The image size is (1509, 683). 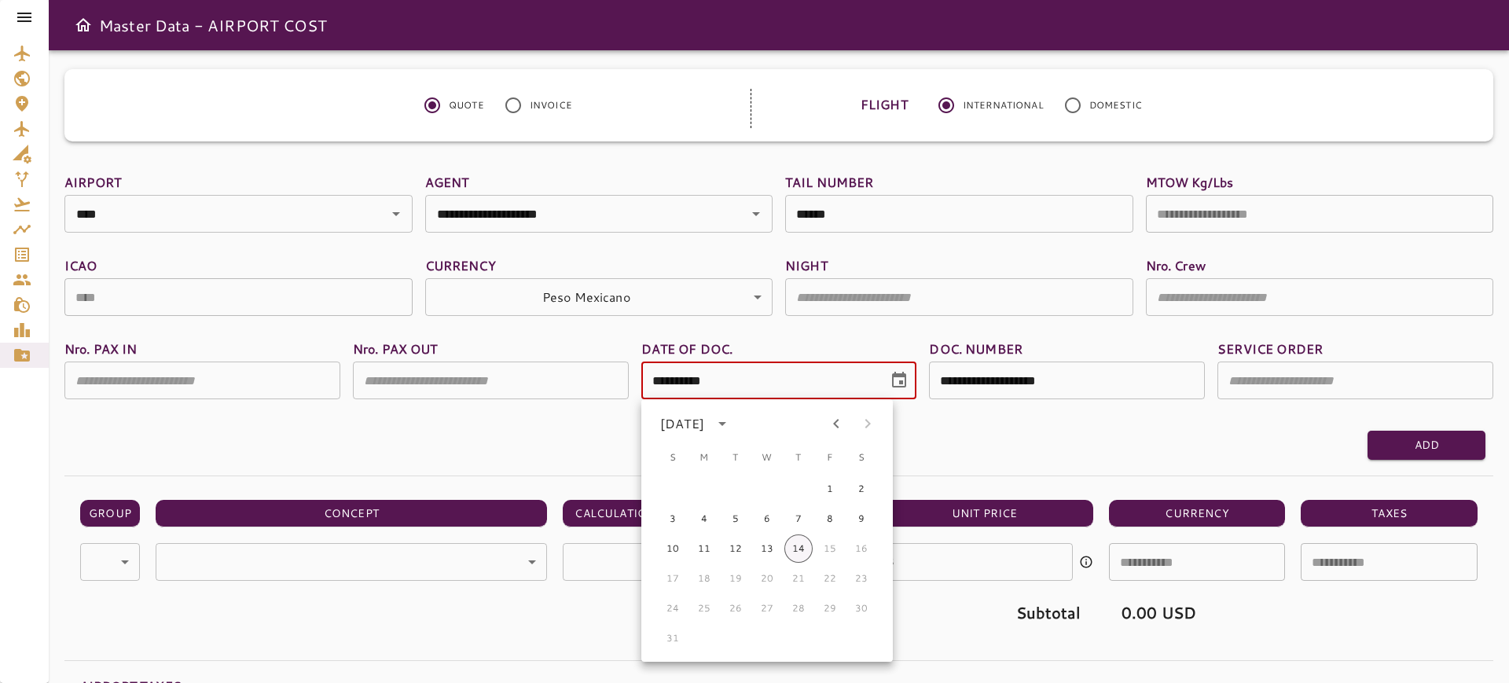 I want to click on button: Previous month, so click(x=836, y=424).